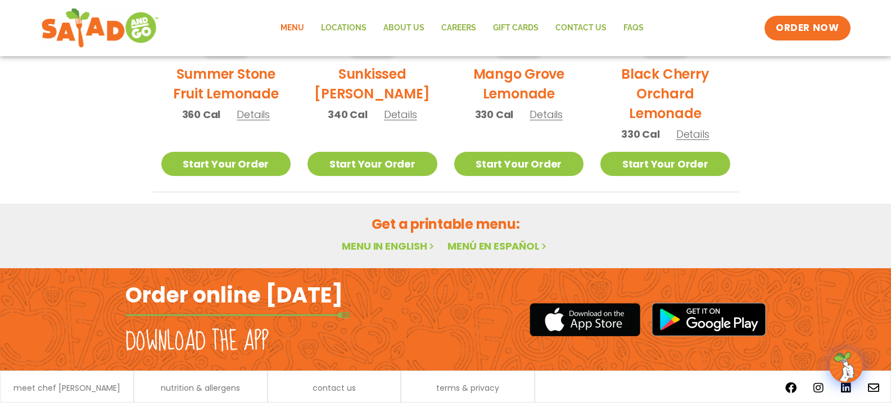 This screenshot has height=411, width=891. I want to click on a: Menu, so click(292, 28).